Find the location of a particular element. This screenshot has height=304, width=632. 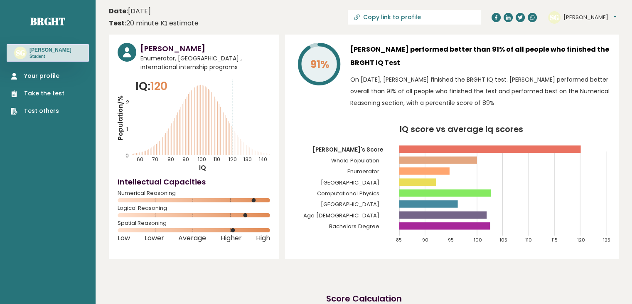

tspan: 140 is located at coordinates (263, 159).